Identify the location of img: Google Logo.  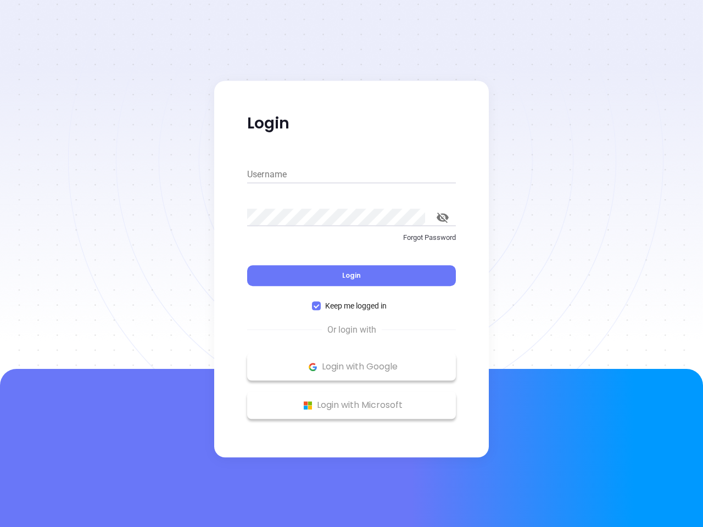
(313, 367).